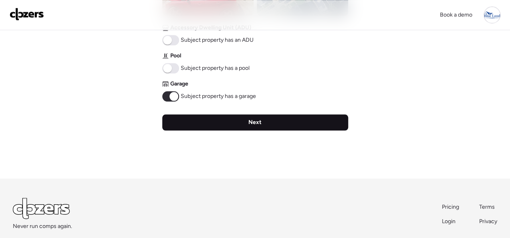 Image resolution: width=510 pixels, height=238 pixels. What do you see at coordinates (43, 226) in the screenshot?
I see `span: Never run comps again.` at bounding box center [43, 226].